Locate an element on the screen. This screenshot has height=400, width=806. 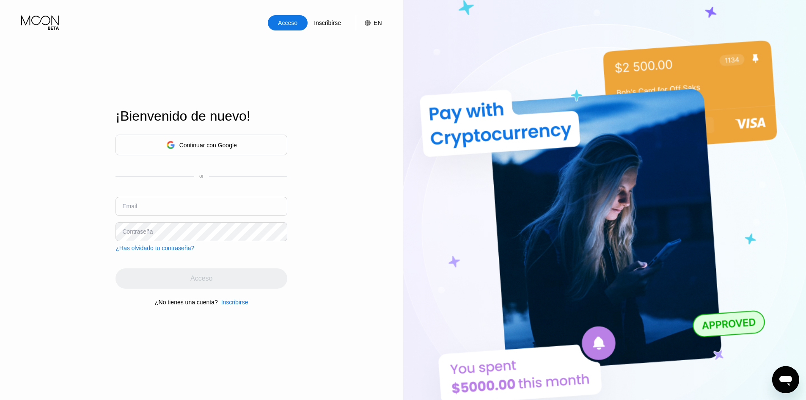
div: Email is located at coordinates (129, 206).